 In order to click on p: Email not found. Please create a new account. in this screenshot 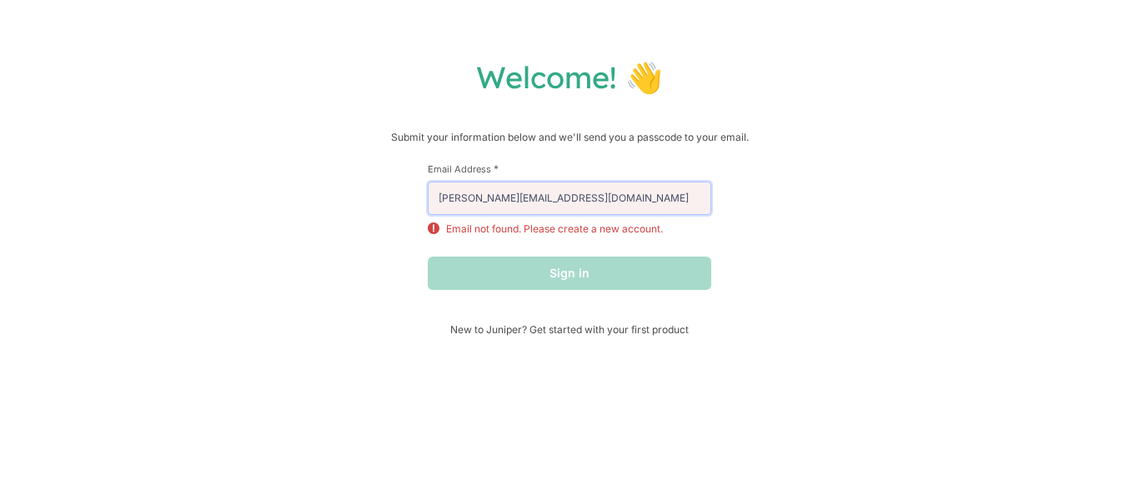, I will do `click(554, 229)`.